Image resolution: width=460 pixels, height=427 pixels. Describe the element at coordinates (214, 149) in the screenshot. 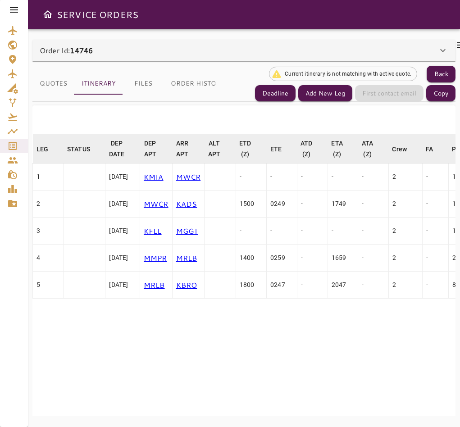

I see `div: ALT APT` at that location.